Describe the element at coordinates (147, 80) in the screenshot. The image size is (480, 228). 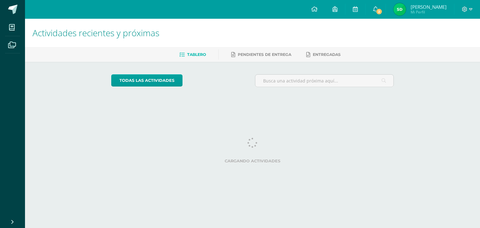
I see `a: todas las Actividades` at that location.